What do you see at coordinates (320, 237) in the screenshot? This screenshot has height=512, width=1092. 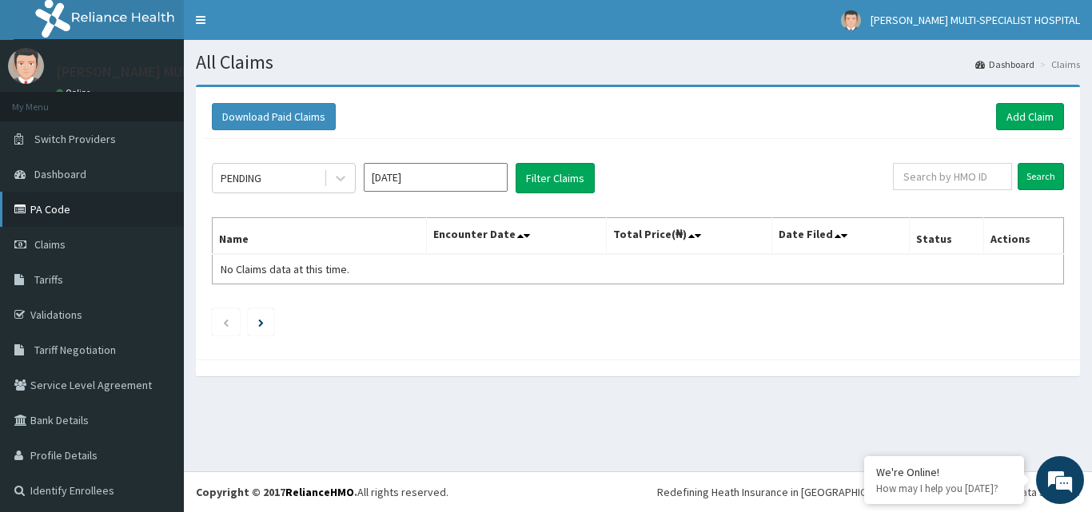 I see `th: Name` at bounding box center [320, 237].